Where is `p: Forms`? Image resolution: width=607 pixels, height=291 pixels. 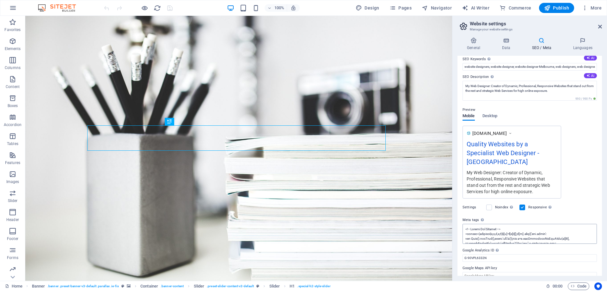
p: Forms is located at coordinates (13, 257).